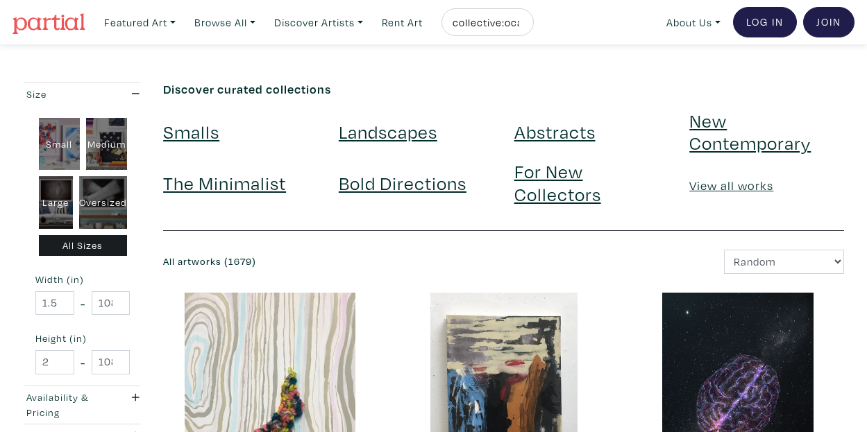 The height and width of the screenshot is (432, 867). I want to click on a: Join, so click(829, 22).